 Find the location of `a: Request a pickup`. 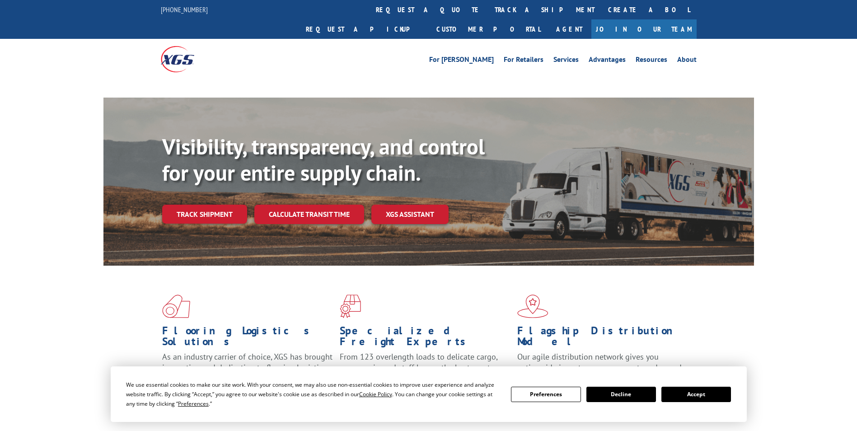

a: Request a pickup is located at coordinates (364, 29).